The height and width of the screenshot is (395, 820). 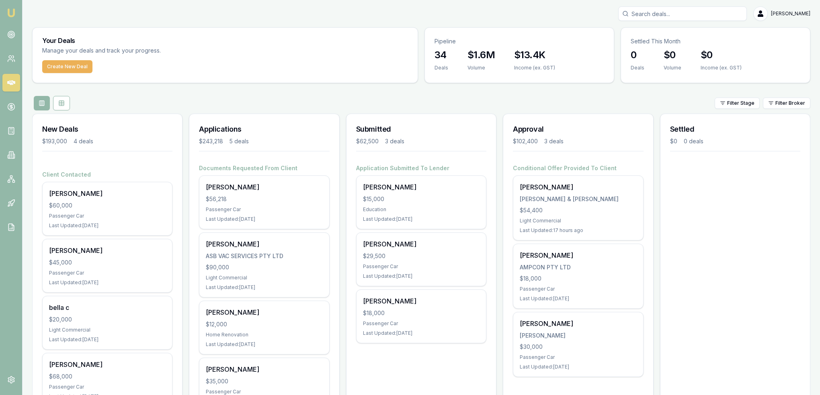 I want to click on div: $54,400, so click(x=578, y=211).